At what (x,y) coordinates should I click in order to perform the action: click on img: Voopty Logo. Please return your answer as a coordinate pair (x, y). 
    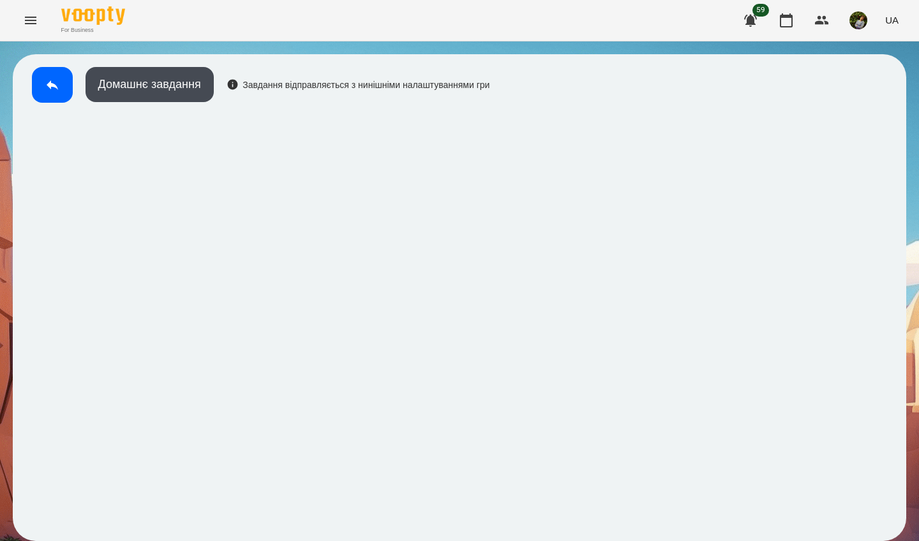
    Looking at the image, I should click on (93, 15).